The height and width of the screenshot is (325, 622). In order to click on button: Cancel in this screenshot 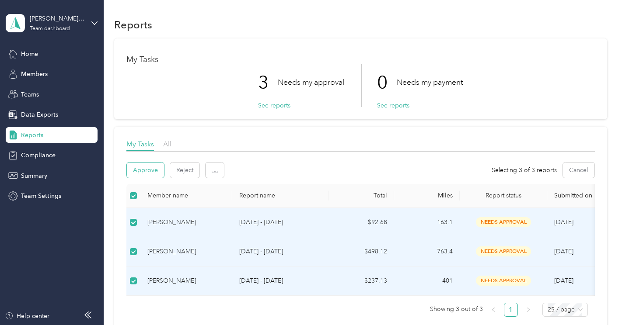, I will do `click(579, 170)`.